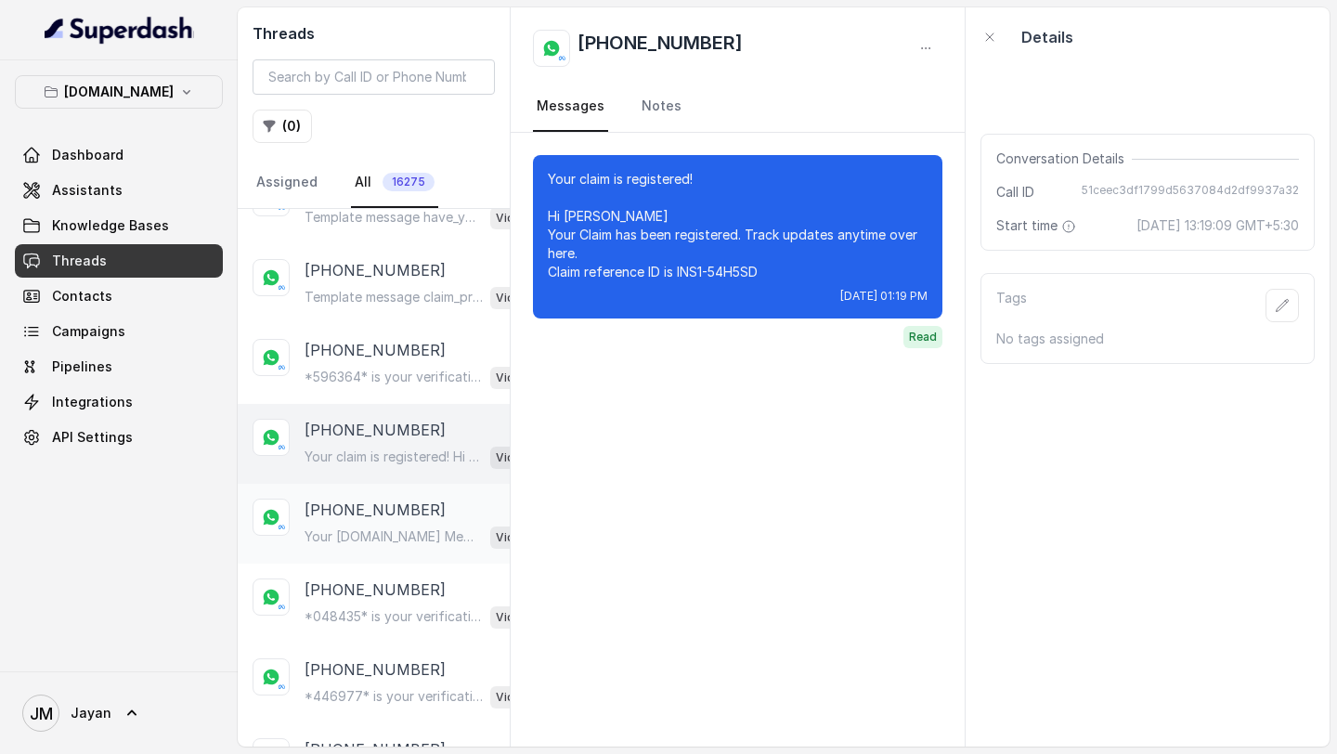 The width and height of the screenshot is (1337, 754). What do you see at coordinates (1047, 37) in the screenshot?
I see `p: Details` at bounding box center [1047, 37].